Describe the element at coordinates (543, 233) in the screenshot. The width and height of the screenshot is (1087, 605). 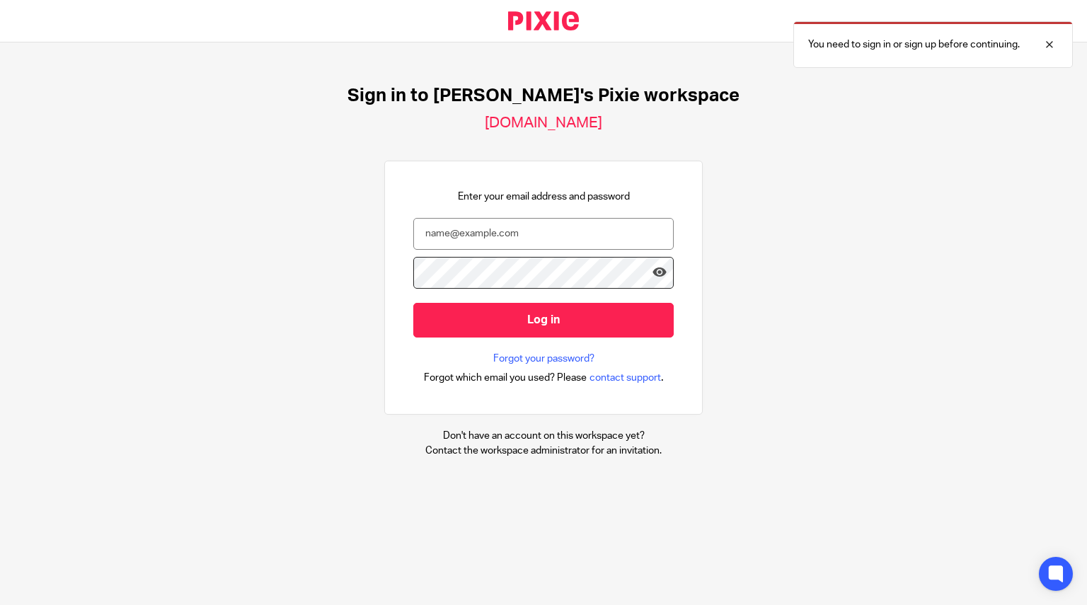
I see `input: name@example.com` at that location.